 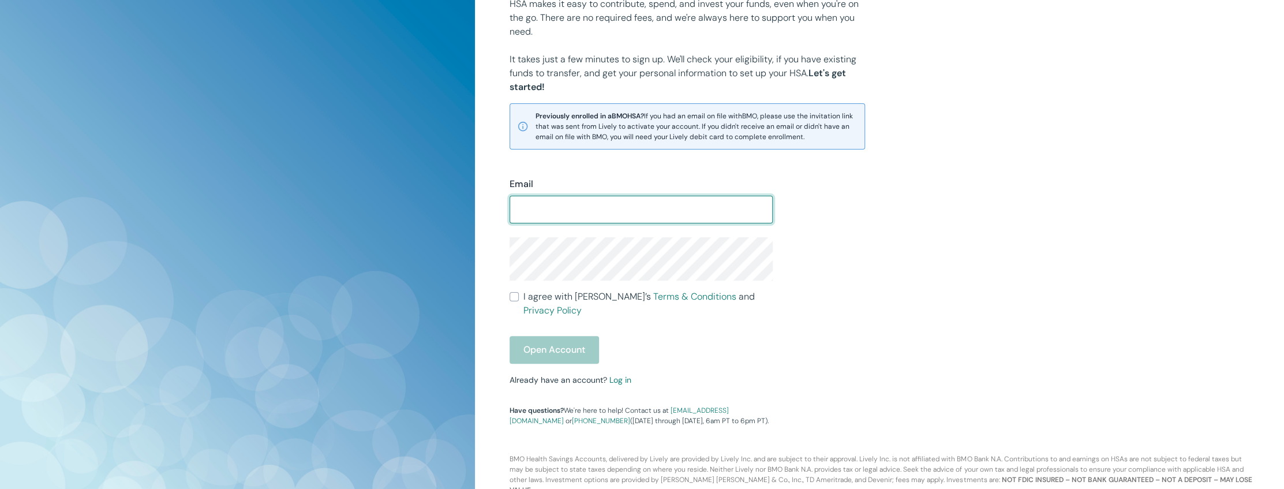 I want to click on strong: Previously enrolled in a BMO HSA?, so click(x=590, y=116).